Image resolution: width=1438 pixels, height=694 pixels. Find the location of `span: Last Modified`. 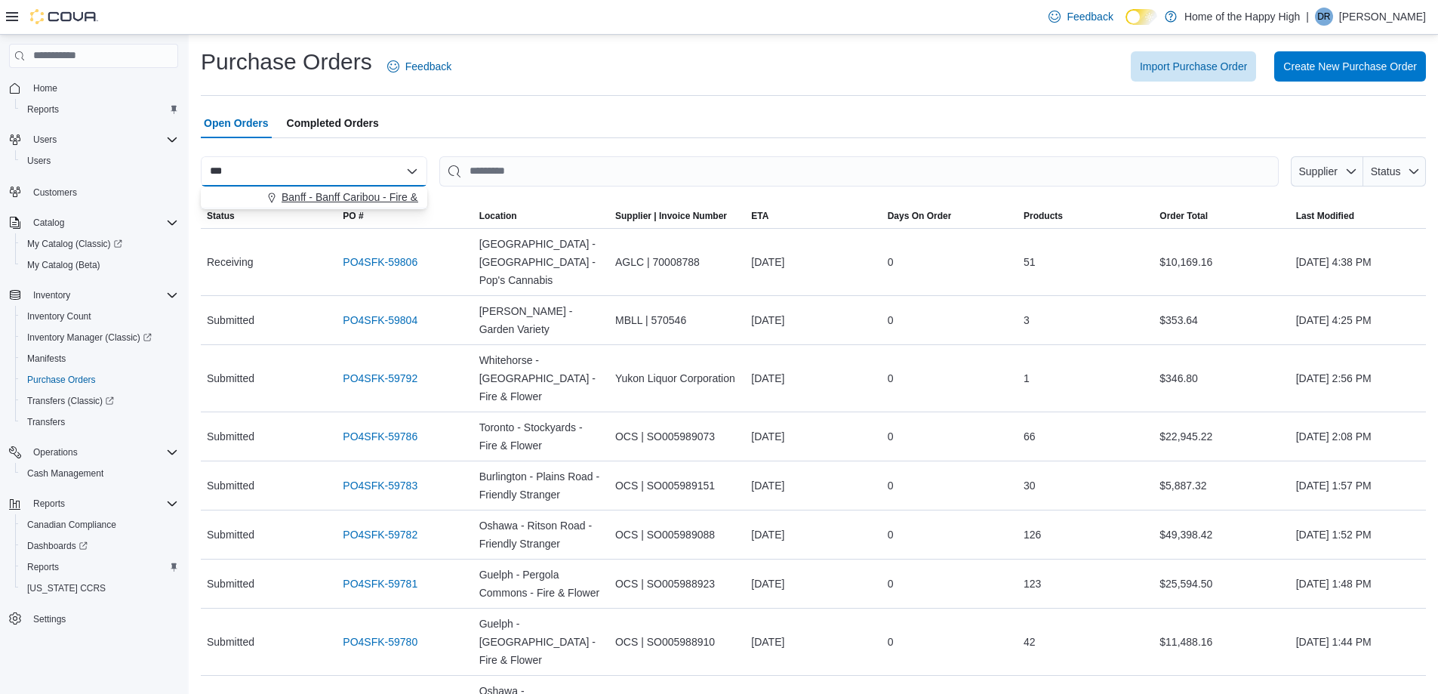

span: Last Modified is located at coordinates (1325, 216).